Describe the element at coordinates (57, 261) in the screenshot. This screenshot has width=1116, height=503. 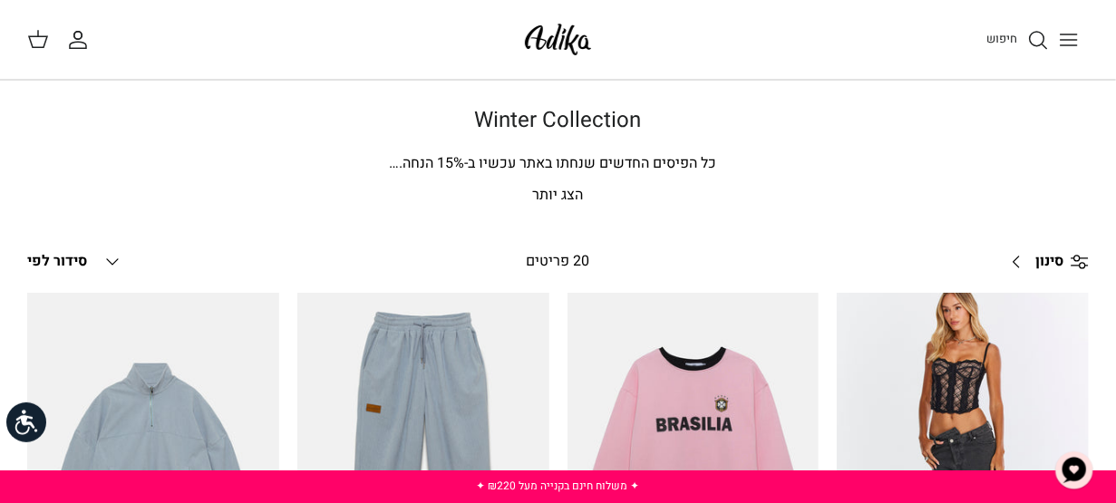
I see `span: סידור לפי` at that location.